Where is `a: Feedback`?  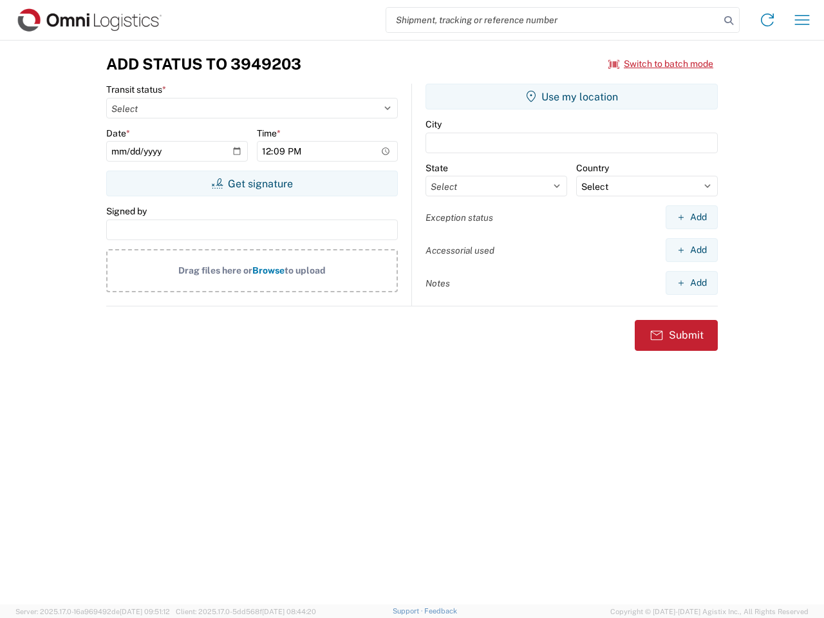
a: Feedback is located at coordinates (440, 611).